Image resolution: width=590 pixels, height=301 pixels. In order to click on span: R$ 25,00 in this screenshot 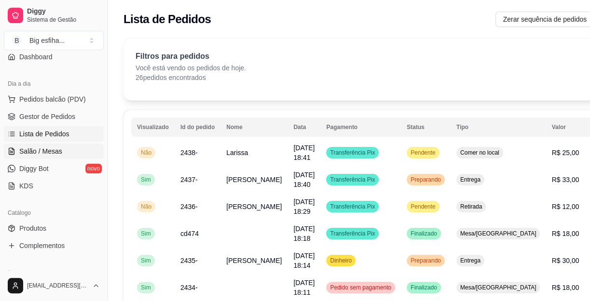, I will do `click(565, 153)`.